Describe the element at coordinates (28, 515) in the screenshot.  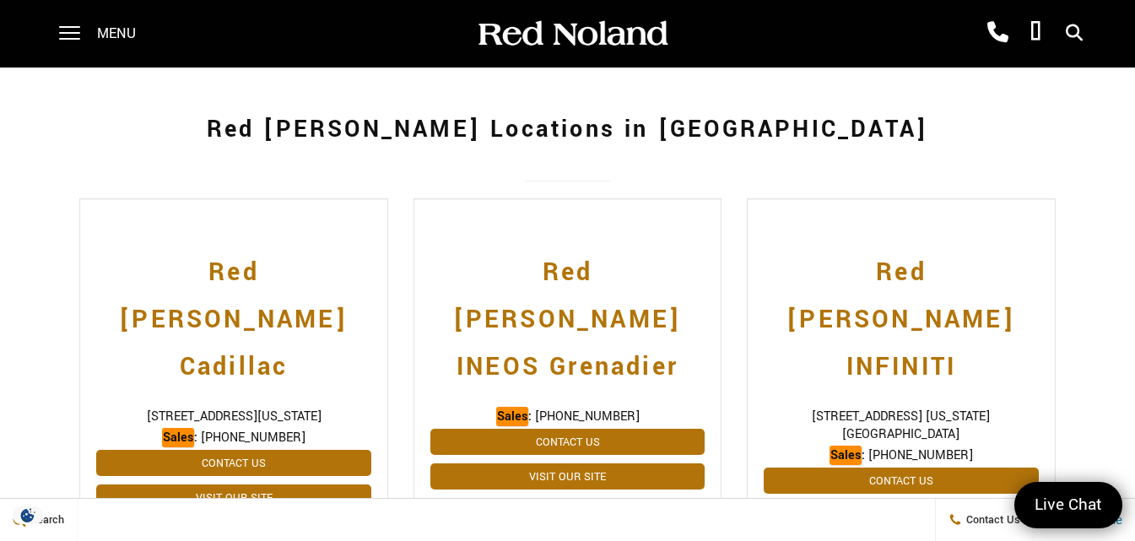
I see `img: Opt-Out Icon` at that location.